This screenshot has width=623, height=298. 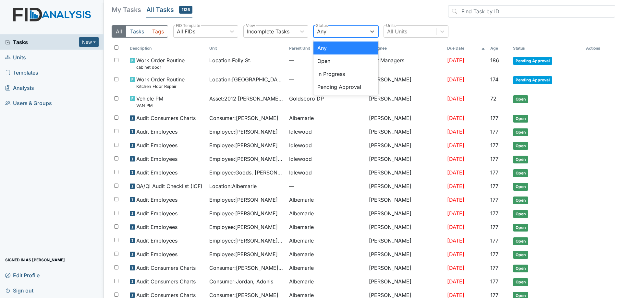 What do you see at coordinates (119, 31) in the screenshot?
I see `button: All` at bounding box center [119, 31].